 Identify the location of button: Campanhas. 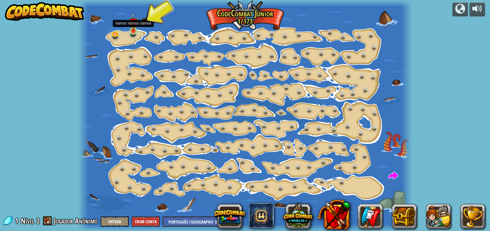
(461, 9).